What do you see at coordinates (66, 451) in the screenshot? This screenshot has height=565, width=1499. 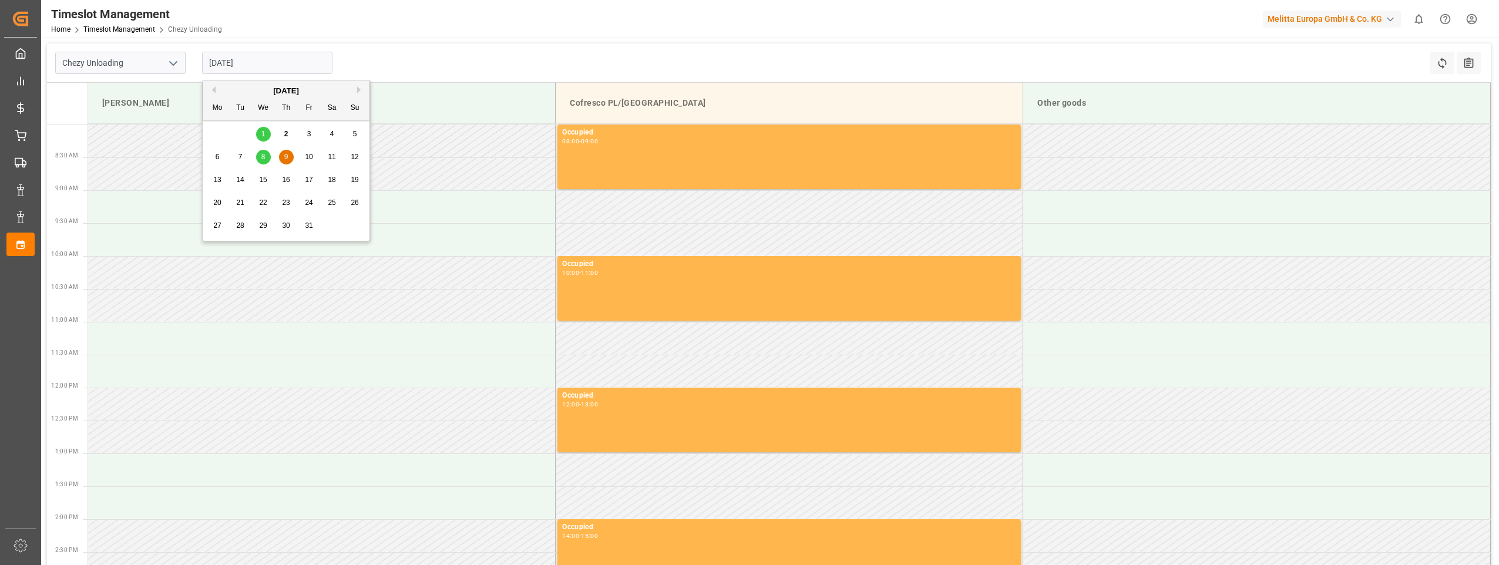 I see `span: 1:00 PM` at bounding box center [66, 451].